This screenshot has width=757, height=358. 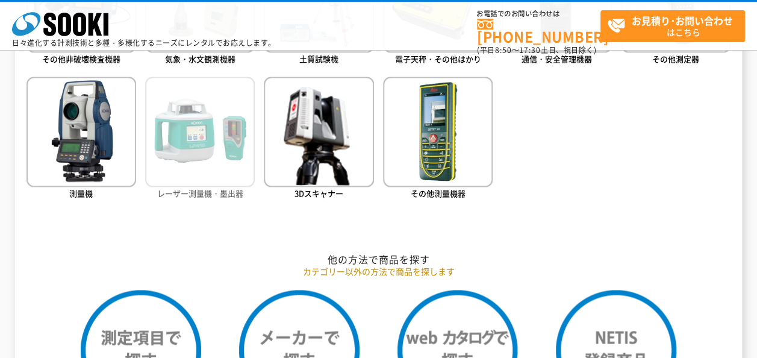 What do you see at coordinates (81, 139) in the screenshot?
I see `a: 測量機` at bounding box center [81, 139].